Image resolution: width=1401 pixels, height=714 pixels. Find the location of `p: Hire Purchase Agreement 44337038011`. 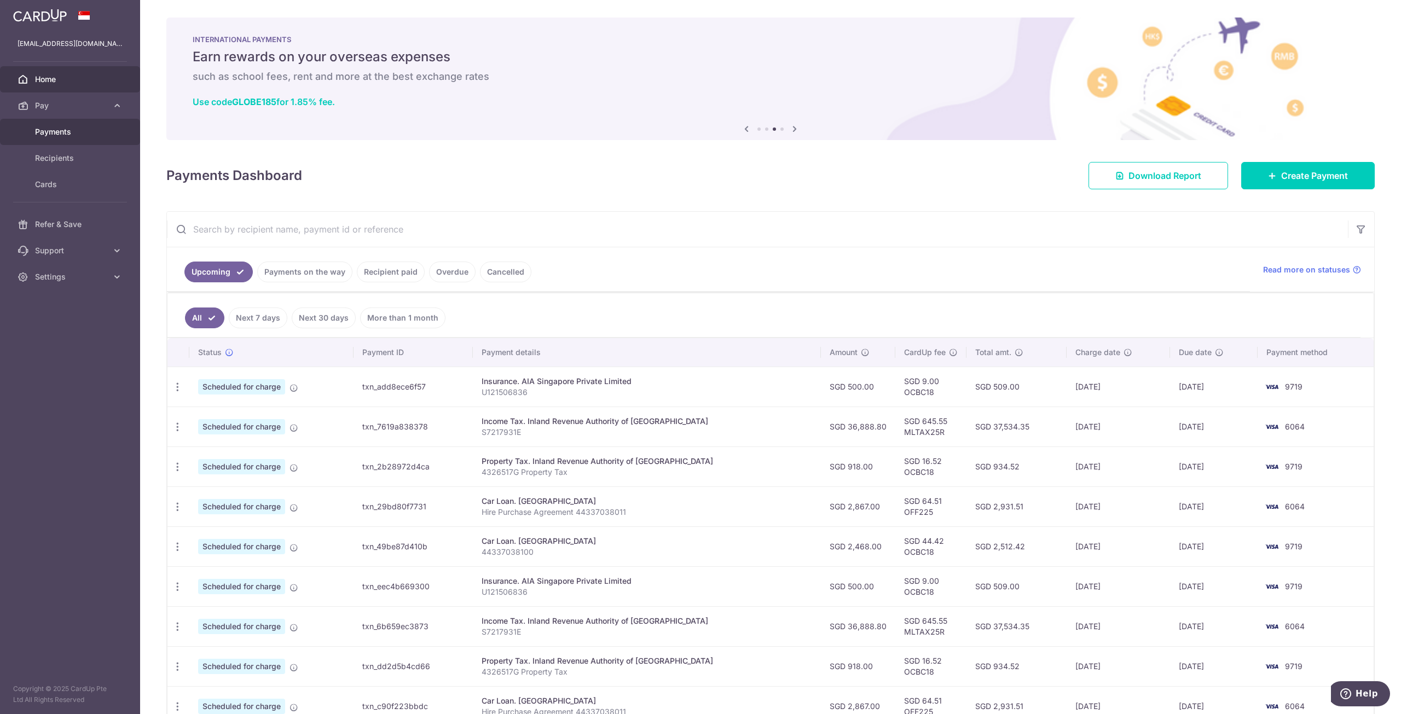

p: Hire Purchase Agreement 44337038011 is located at coordinates (646, 512).